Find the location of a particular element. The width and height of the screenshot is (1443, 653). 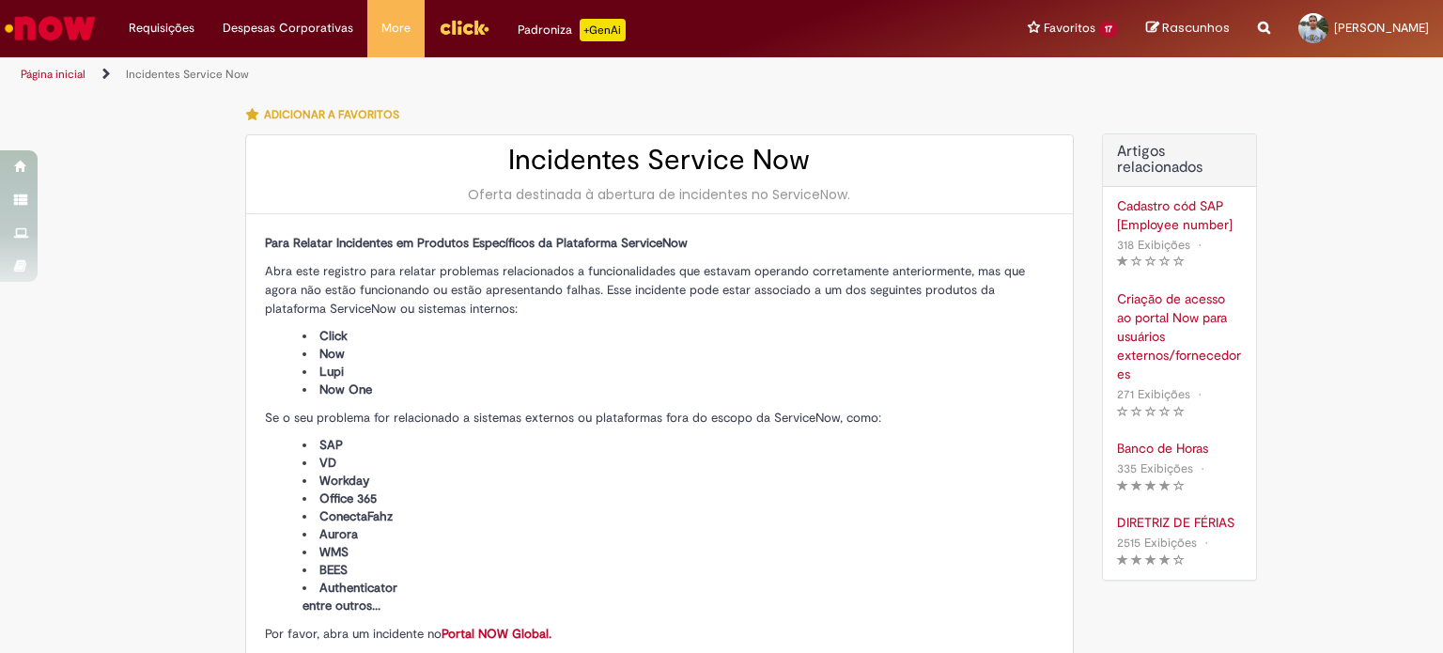

span: entre outros... is located at coordinates (341, 605).